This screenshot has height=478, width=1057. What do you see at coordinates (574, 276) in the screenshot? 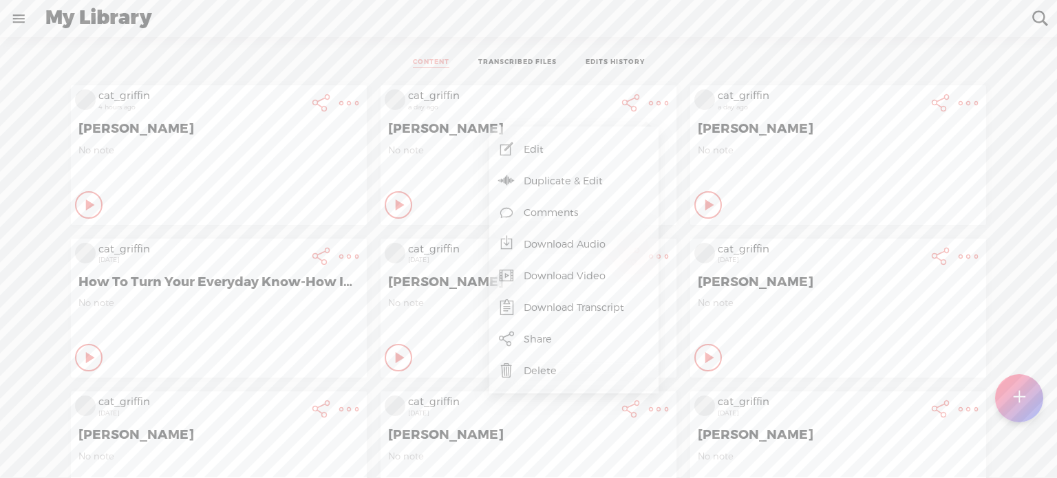
I see `a: Download Video` at bounding box center [574, 276].